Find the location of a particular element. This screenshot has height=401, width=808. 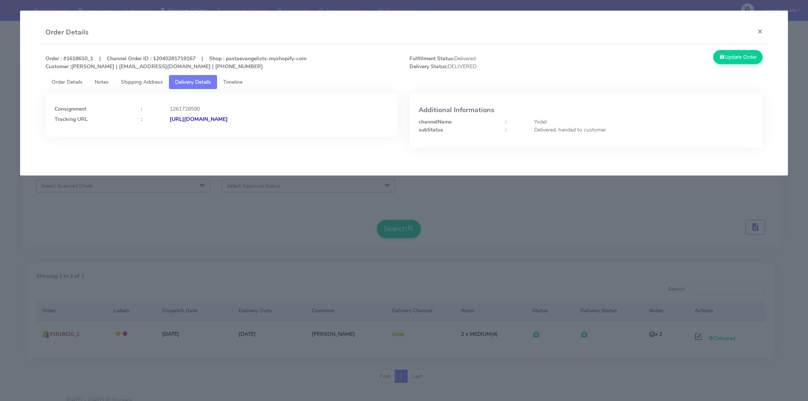

h4: Order Details is located at coordinates (67, 32).